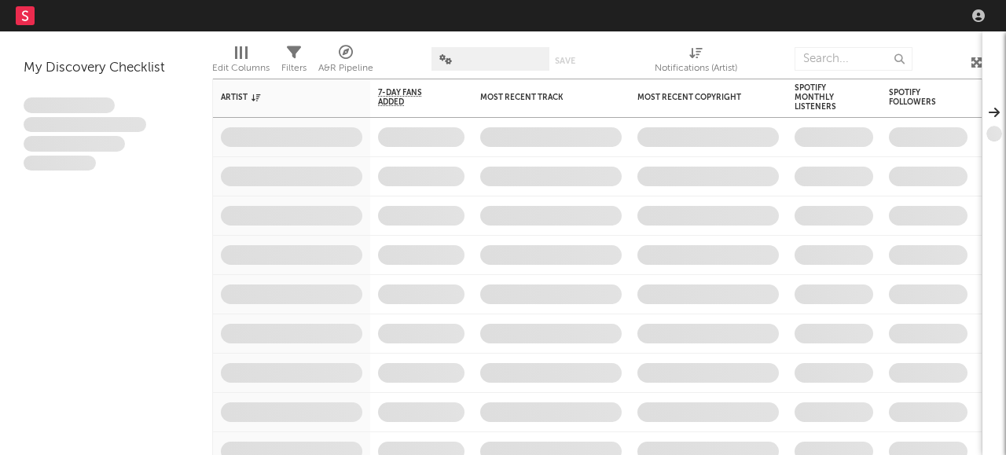 This screenshot has height=455, width=1006. What do you see at coordinates (854, 59) in the screenshot?
I see `input: Search...` at bounding box center [854, 59].